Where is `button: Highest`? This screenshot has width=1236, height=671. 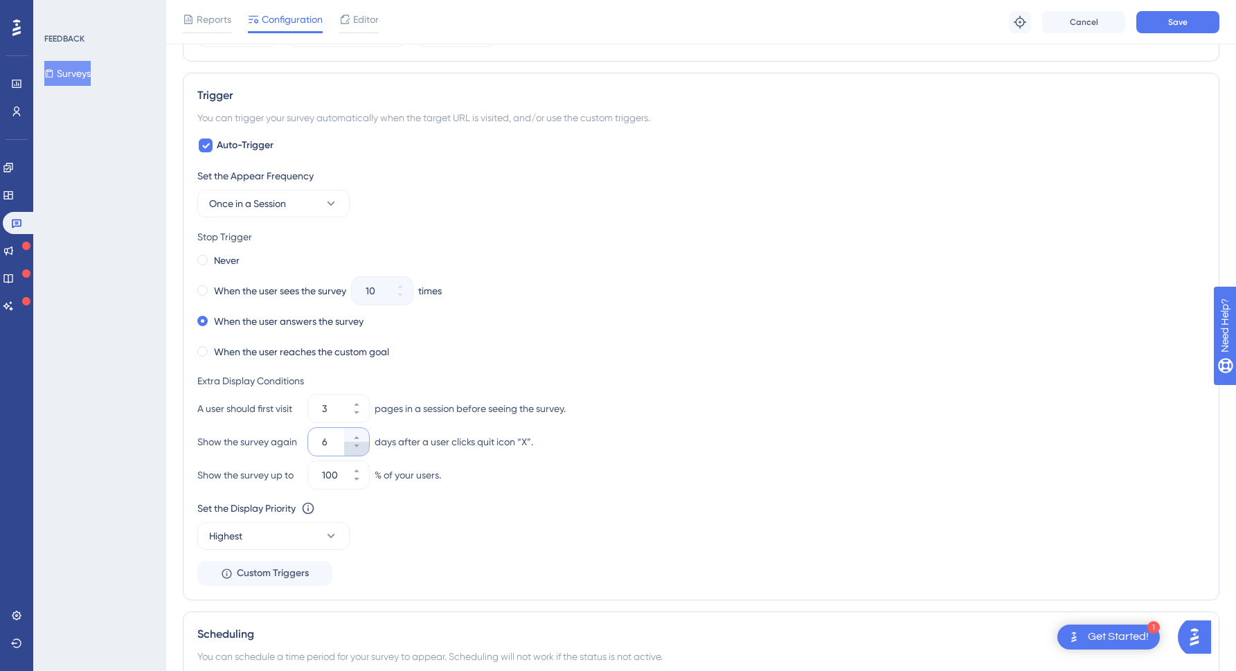 button: Highest is located at coordinates (274, 536).